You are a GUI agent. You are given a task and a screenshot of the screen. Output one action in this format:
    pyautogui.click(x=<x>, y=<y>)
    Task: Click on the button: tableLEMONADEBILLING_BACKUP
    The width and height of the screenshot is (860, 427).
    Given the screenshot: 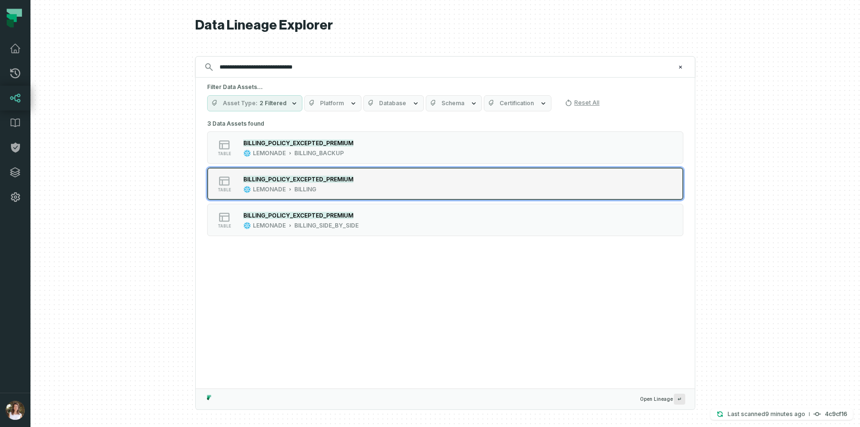 What is the action you would take?
    pyautogui.click(x=445, y=148)
    